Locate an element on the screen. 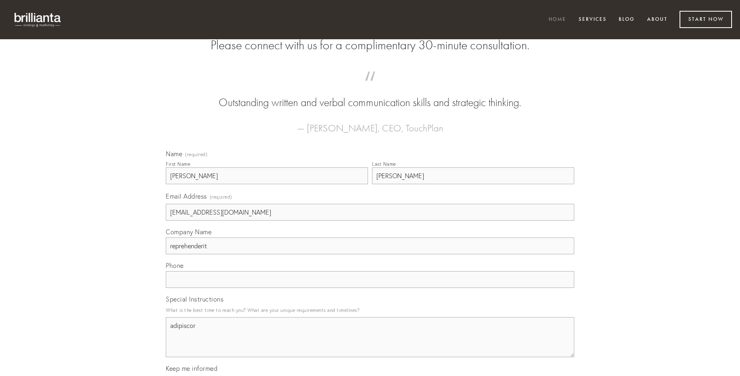  h2: Please connect with us for a complimentary 30-minute consultation. is located at coordinates (370, 45).